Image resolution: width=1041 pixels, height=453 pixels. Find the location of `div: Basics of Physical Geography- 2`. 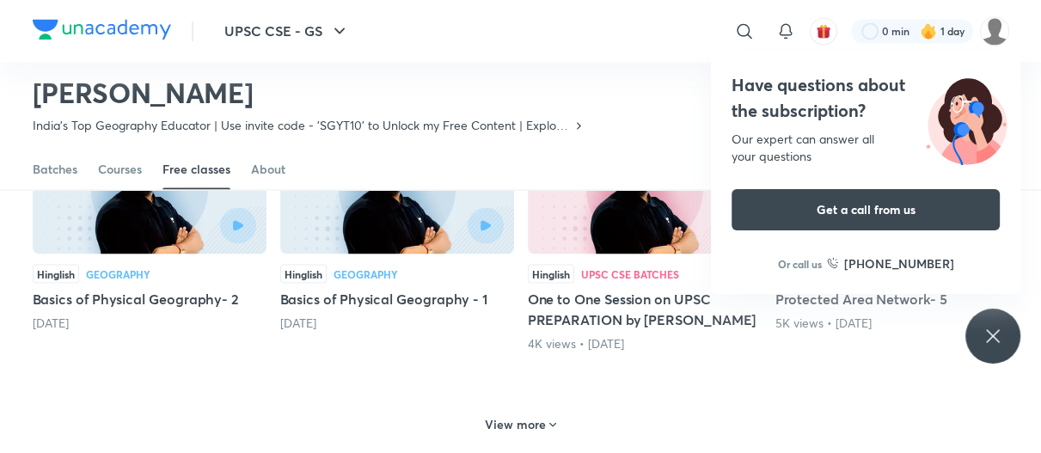

div: Basics of Physical Geography- 2 is located at coordinates (150, 236).